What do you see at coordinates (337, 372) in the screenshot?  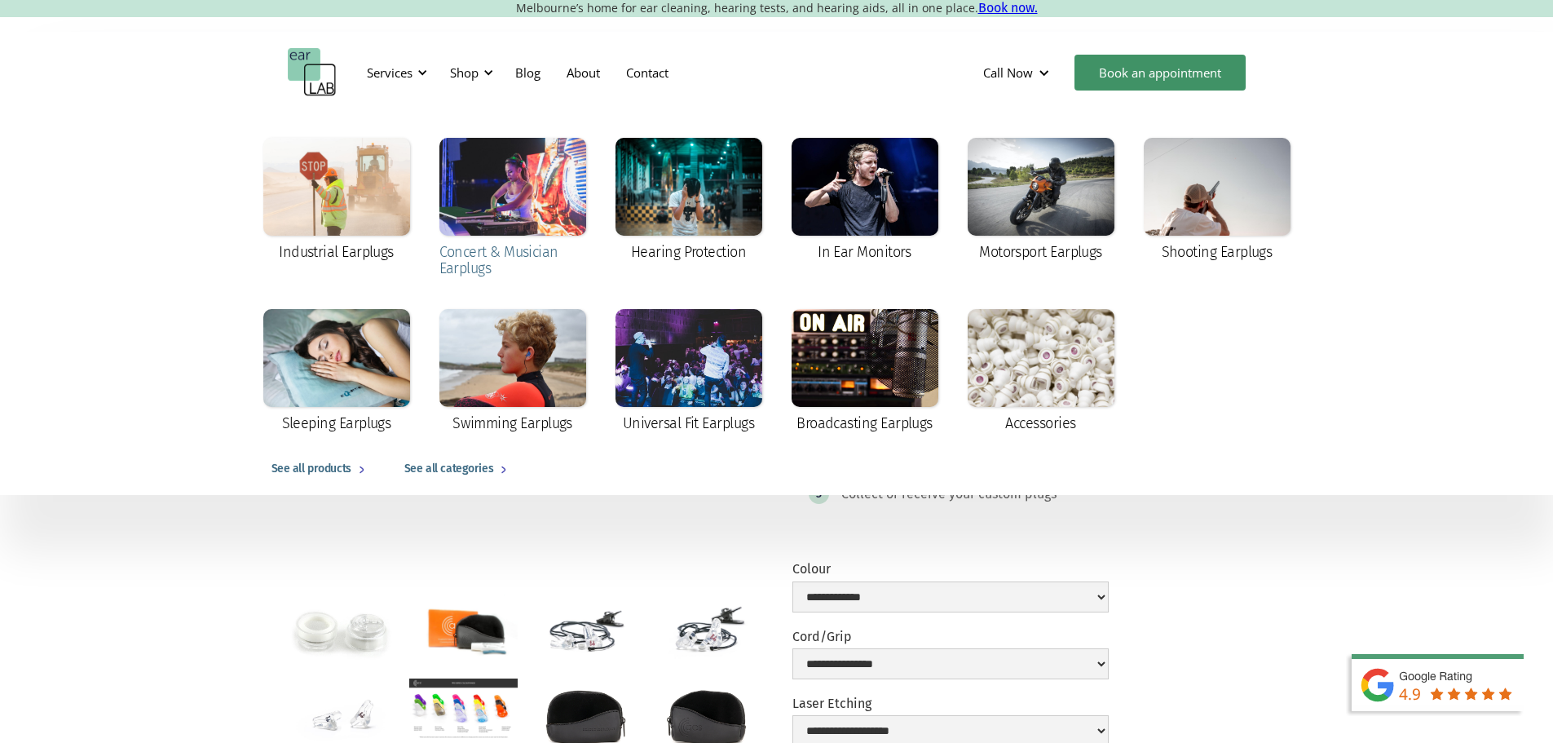 I see `a: Sleeping Earplugs` at bounding box center [337, 372].